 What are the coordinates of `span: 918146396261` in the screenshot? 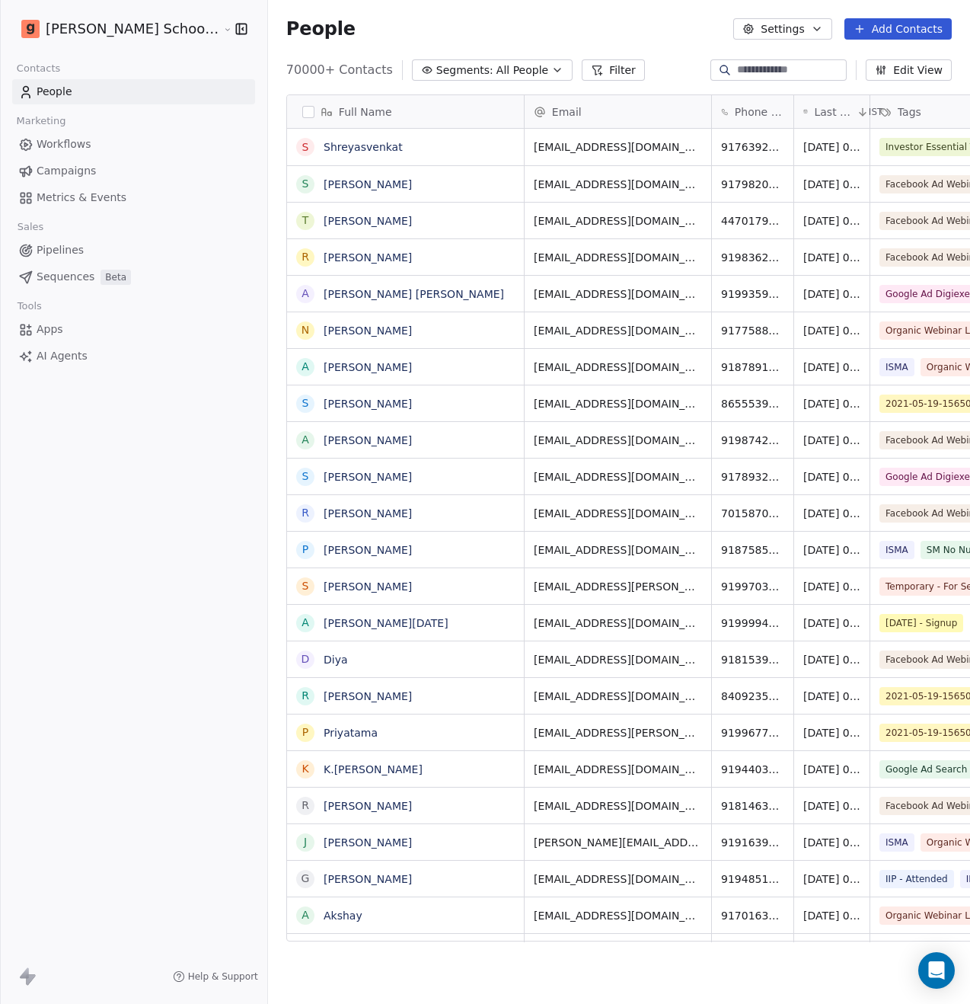 It's located at (753, 806).